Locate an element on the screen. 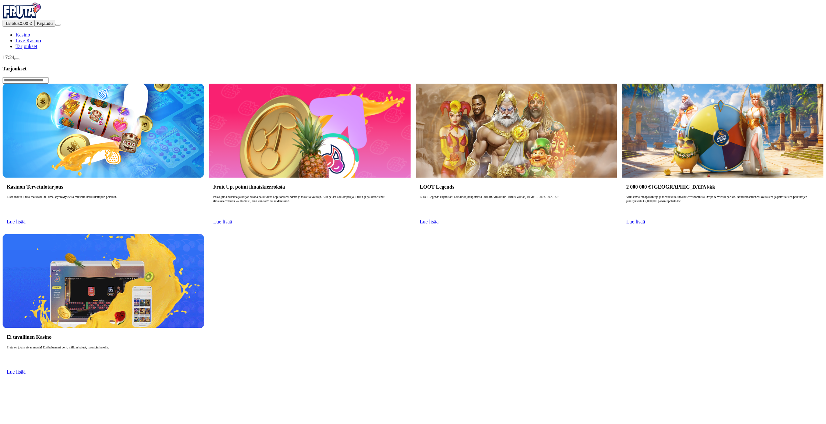  span: Live Kasino is located at coordinates (28, 40).